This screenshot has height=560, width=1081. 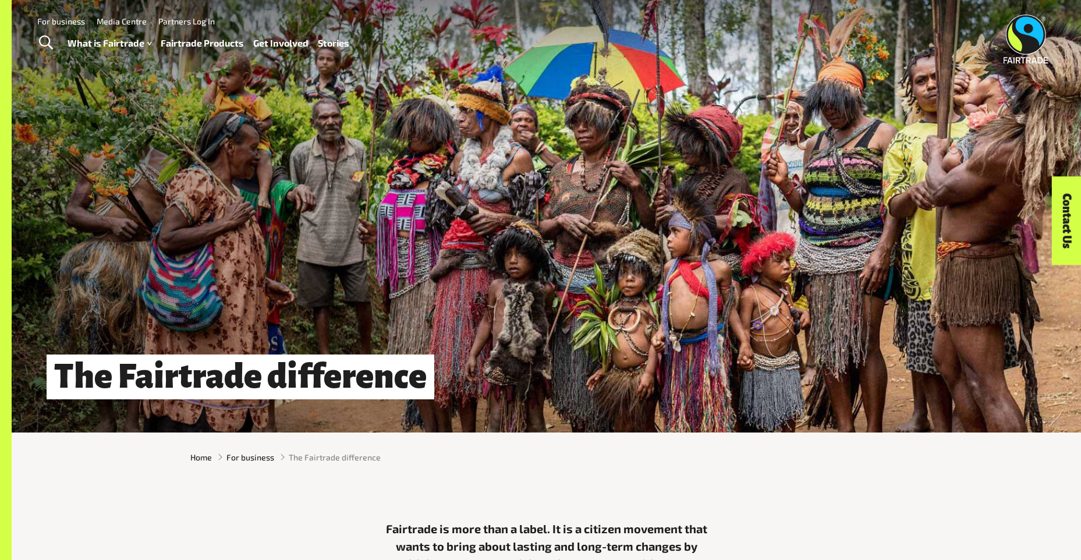 What do you see at coordinates (45, 43) in the screenshot?
I see `a: Toggle Search` at bounding box center [45, 43].